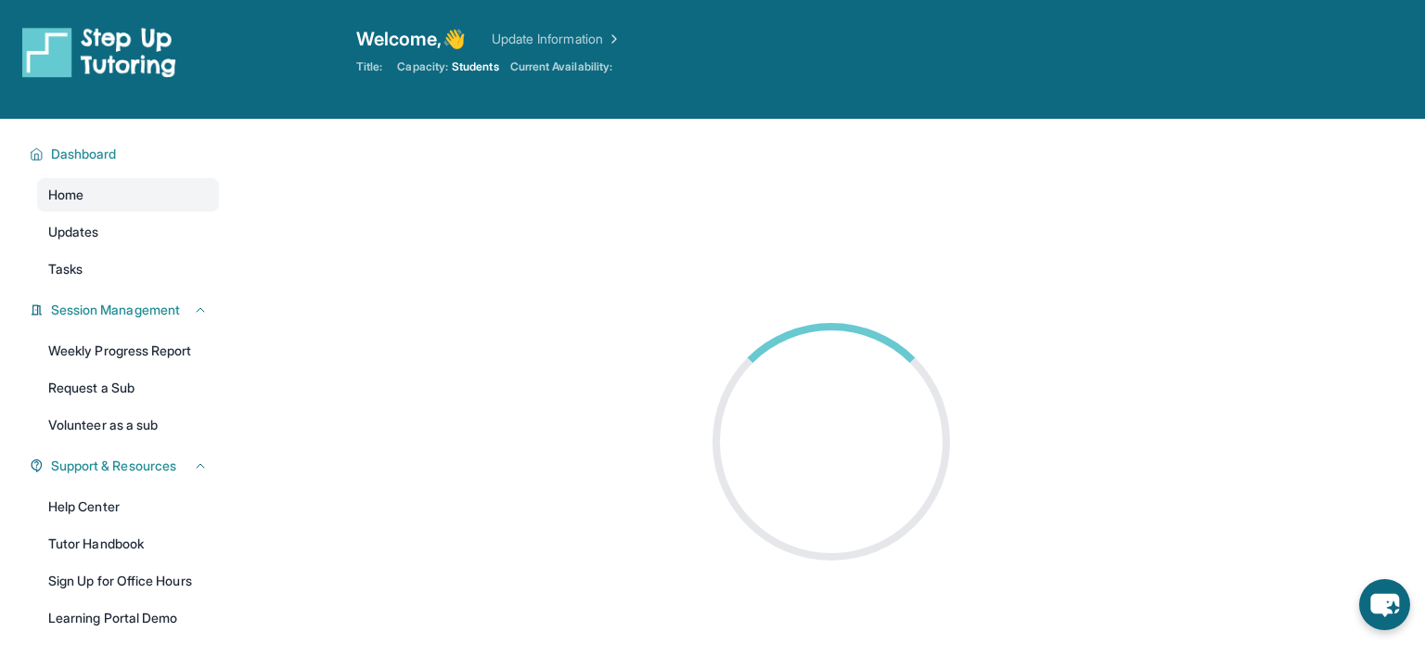  I want to click on span: Tasks, so click(65, 269).